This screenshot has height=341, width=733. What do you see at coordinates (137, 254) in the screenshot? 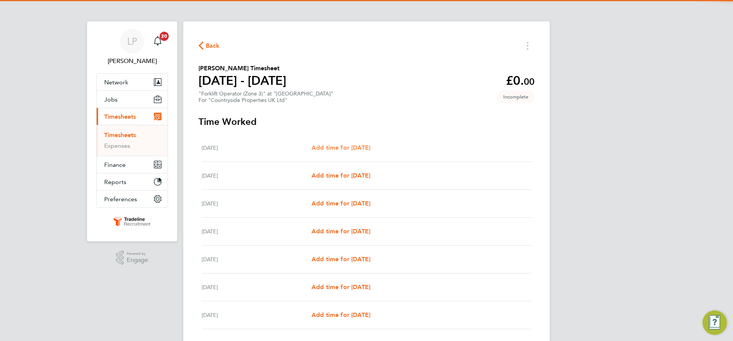
I see `span: Powered by` at bounding box center [137, 254].